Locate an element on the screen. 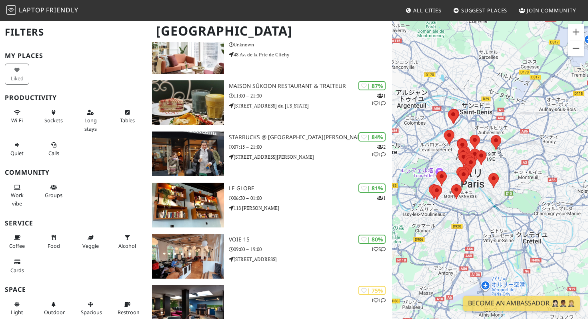 Image resolution: width=588 pixels, height=319 pixels. img: Voie 15 is located at coordinates (188, 256).